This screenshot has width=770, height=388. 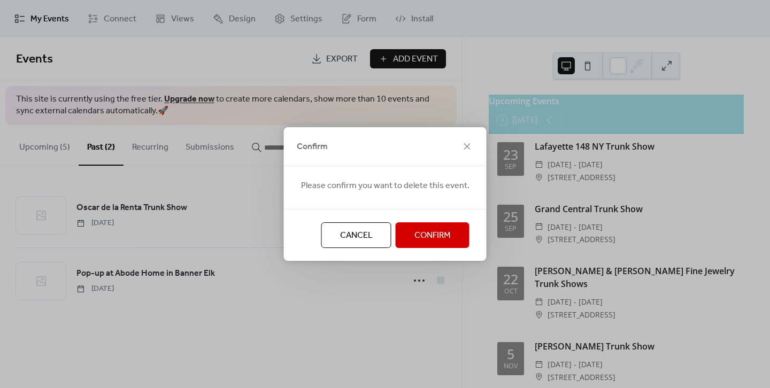 What do you see at coordinates (385, 186) in the screenshot?
I see `span: Please confirm you want to delete this event.` at bounding box center [385, 186].